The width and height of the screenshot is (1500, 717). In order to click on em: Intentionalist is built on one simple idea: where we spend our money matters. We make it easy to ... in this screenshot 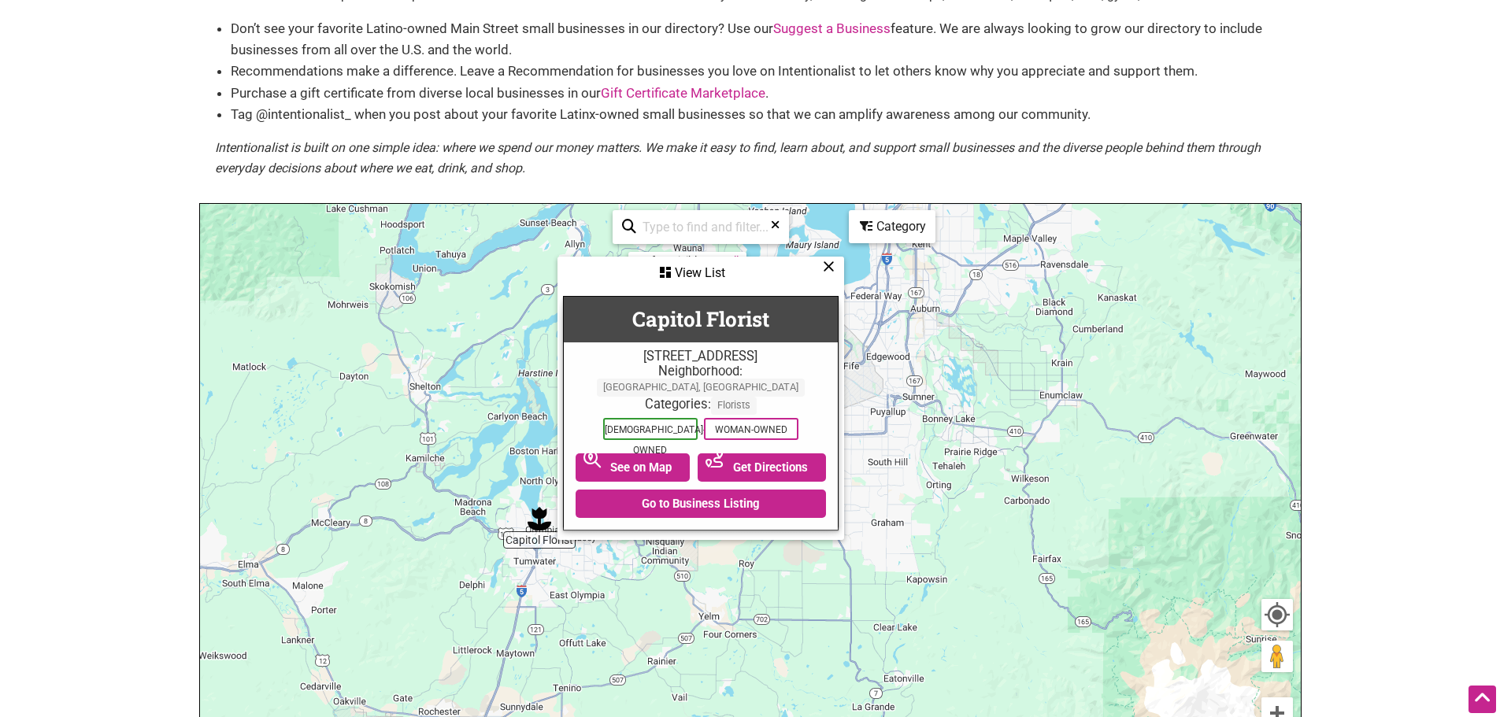, I will do `click(738, 158)`.